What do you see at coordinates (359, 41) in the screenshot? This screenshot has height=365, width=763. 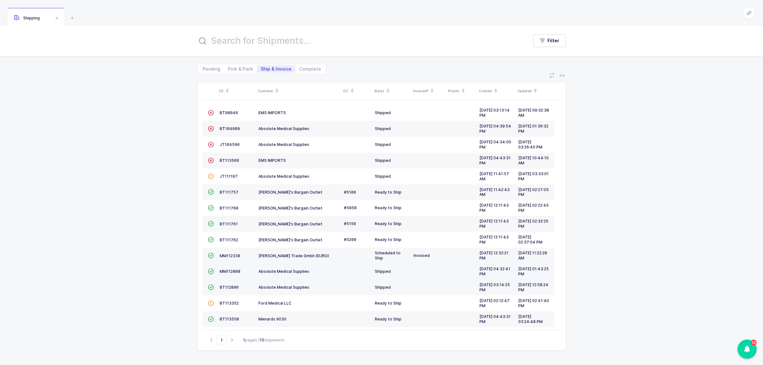 I see `input: Search for Shipments...` at bounding box center [359, 41].